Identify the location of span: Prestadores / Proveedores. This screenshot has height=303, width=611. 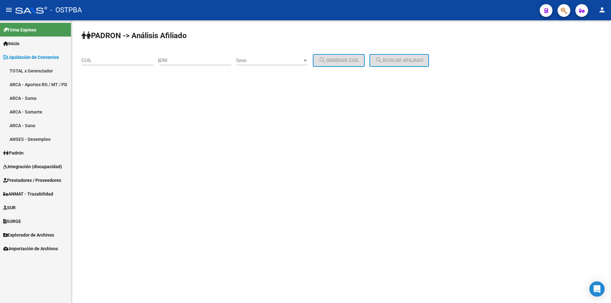
(32, 180).